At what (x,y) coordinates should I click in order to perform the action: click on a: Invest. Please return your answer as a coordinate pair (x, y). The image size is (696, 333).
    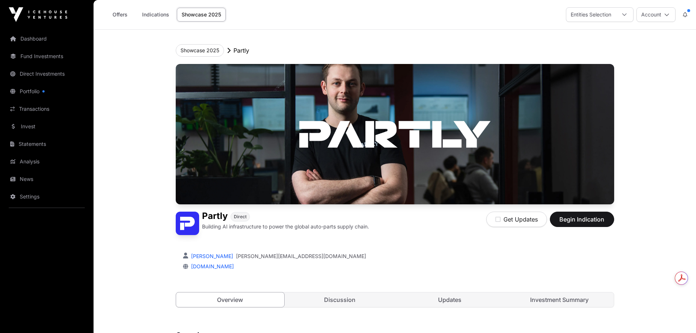
    Looking at the image, I should click on (47, 126).